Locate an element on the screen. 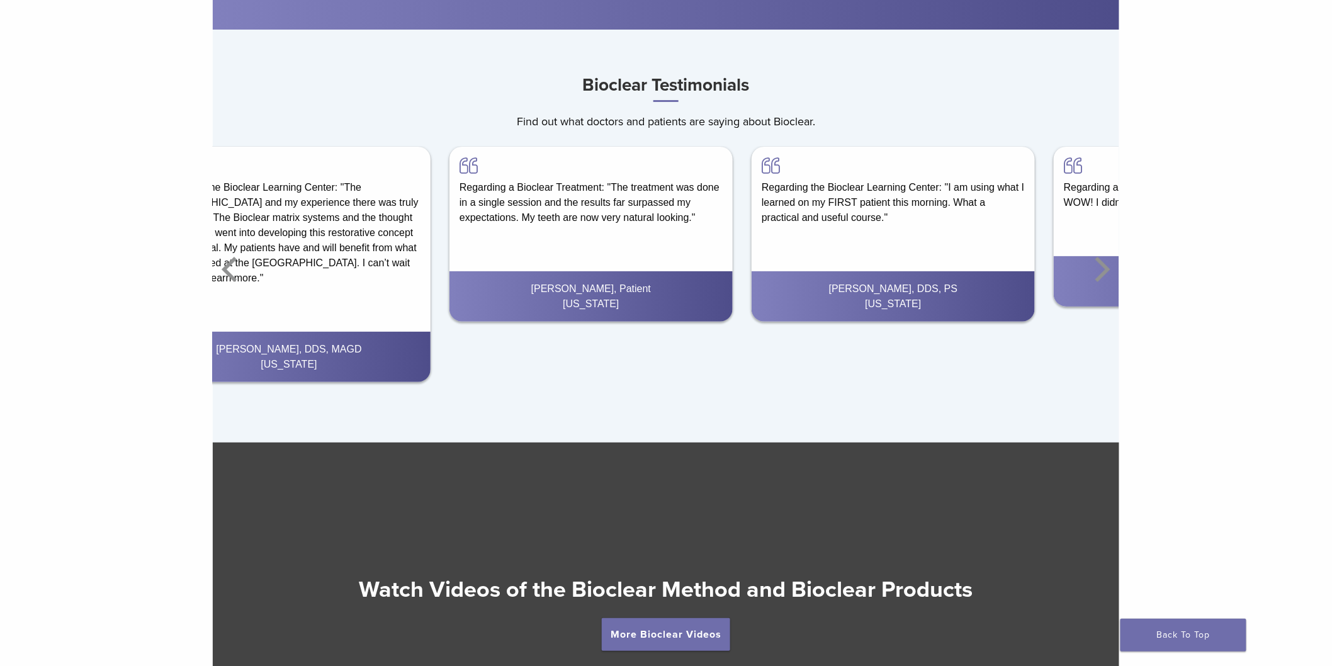  button: Previous is located at coordinates (232, 269).